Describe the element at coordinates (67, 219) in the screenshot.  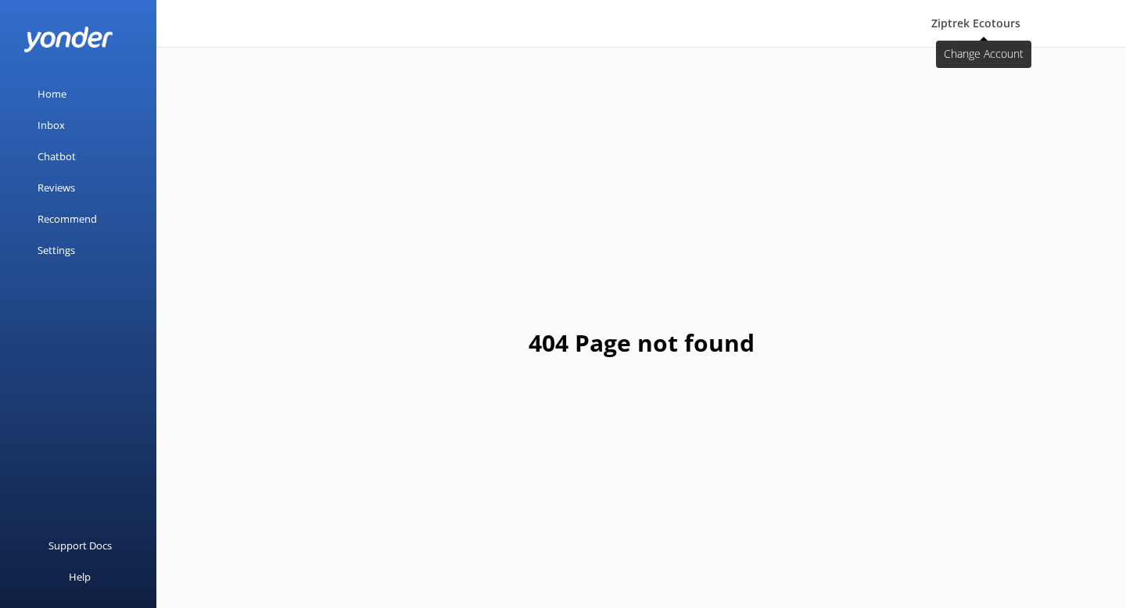
I see `div: Recommend` at that location.